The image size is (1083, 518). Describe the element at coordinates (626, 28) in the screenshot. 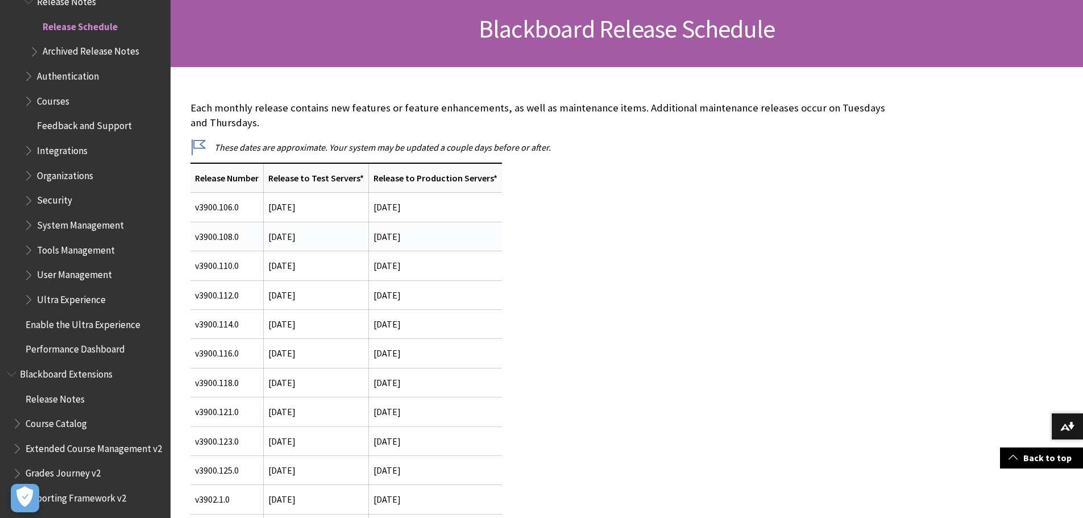

I see `span: Blackboard Release Schedule` at that location.